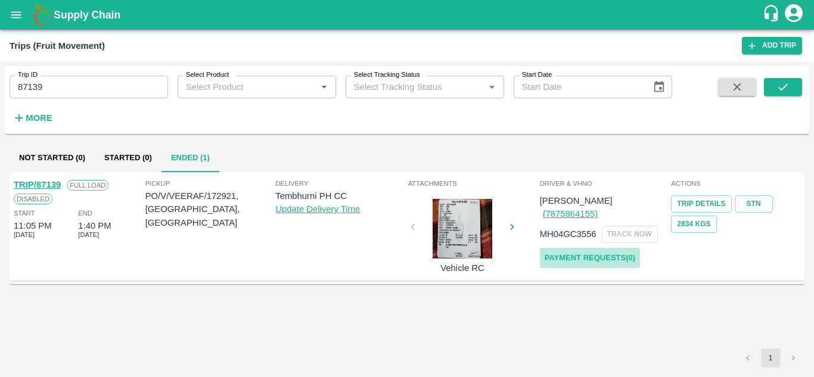 The width and height of the screenshot is (814, 377). What do you see at coordinates (770, 358) in the screenshot?
I see `nav: pagination navigation` at bounding box center [770, 358].